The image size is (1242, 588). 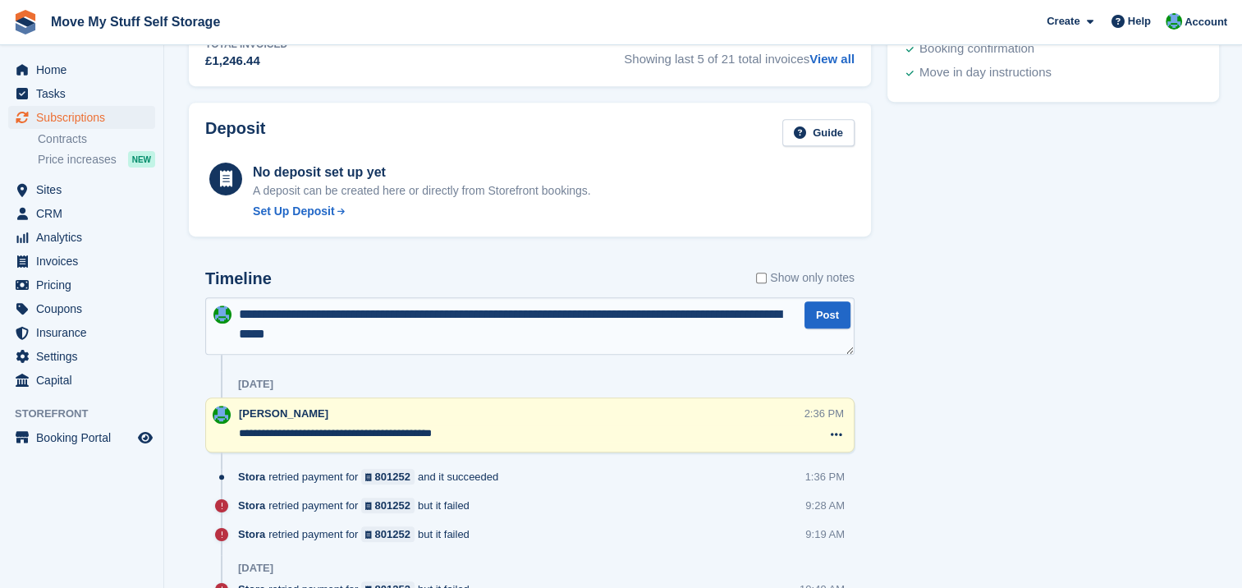 I want to click on div: Set Up Deposit, so click(x=294, y=211).